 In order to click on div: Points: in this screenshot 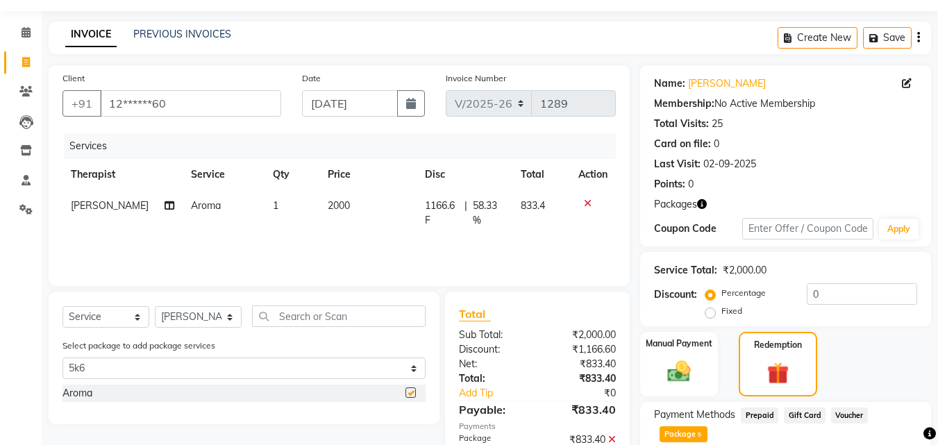, I will do `click(670, 184)`.